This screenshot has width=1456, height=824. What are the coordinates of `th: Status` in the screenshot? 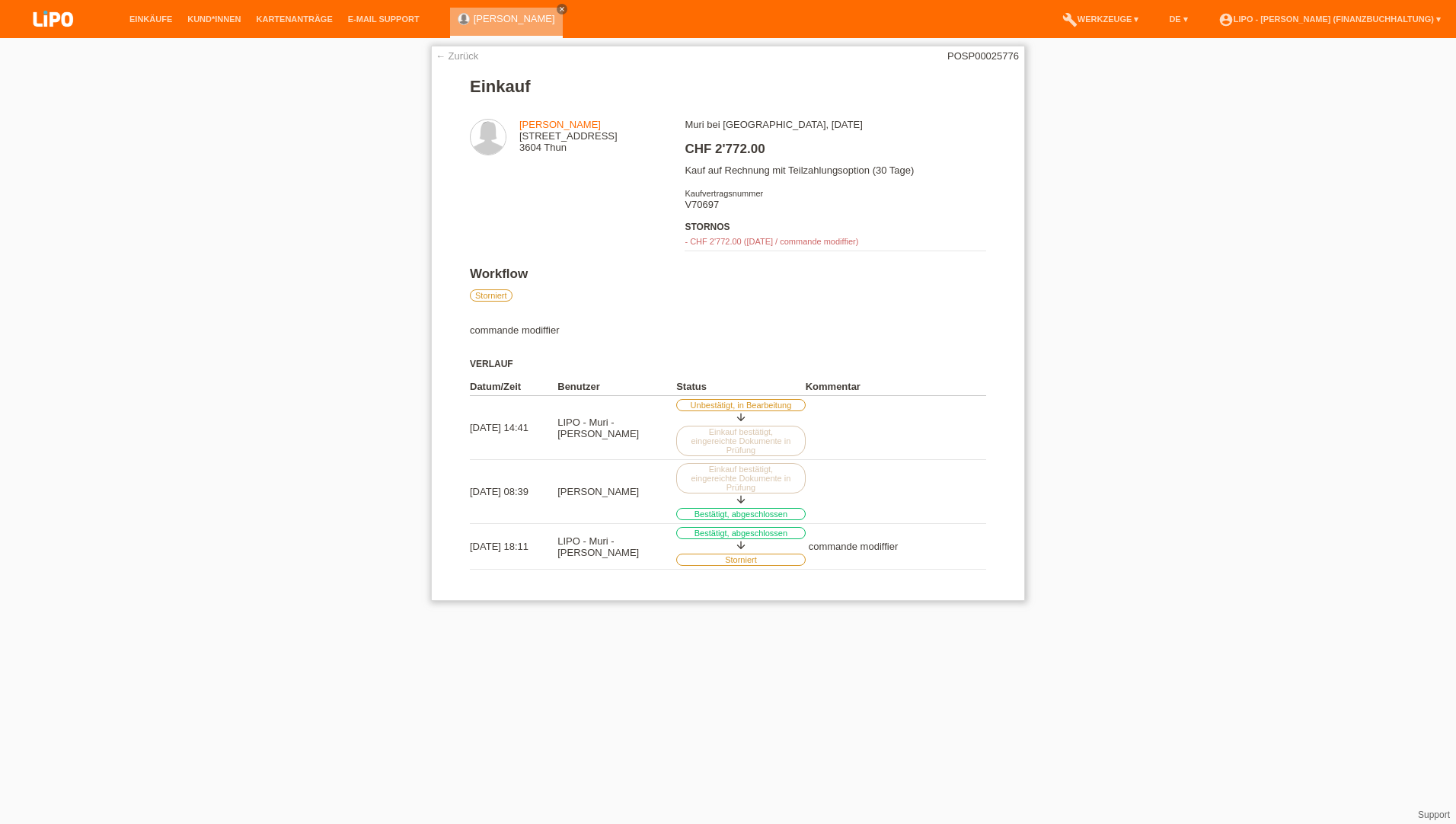 It's located at (740, 387).